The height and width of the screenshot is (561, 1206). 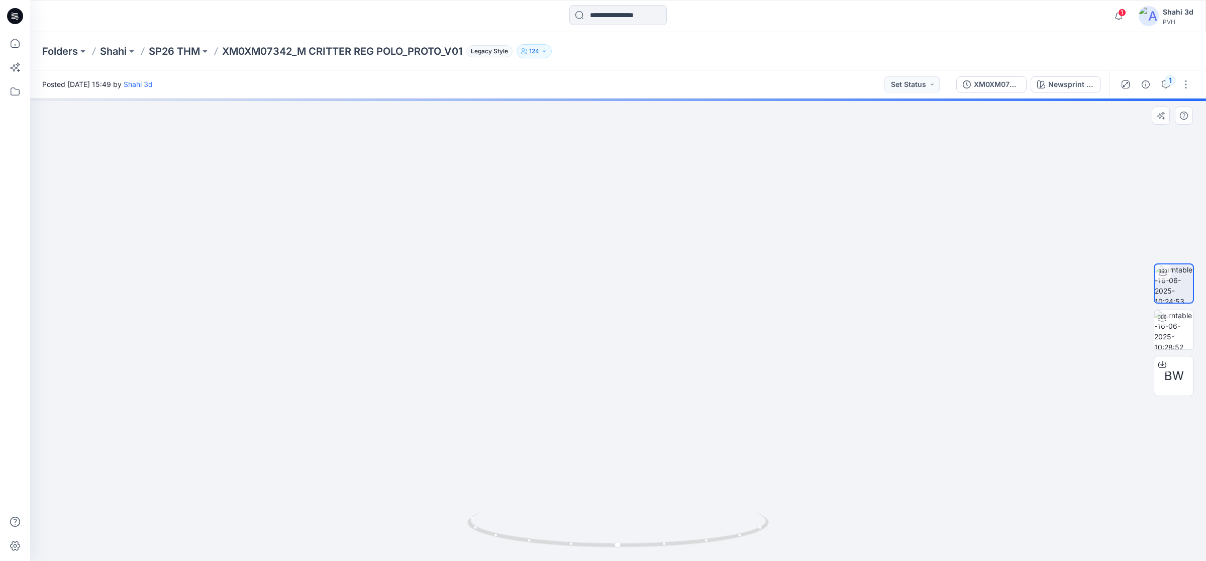 I want to click on button: 1, so click(x=1166, y=84).